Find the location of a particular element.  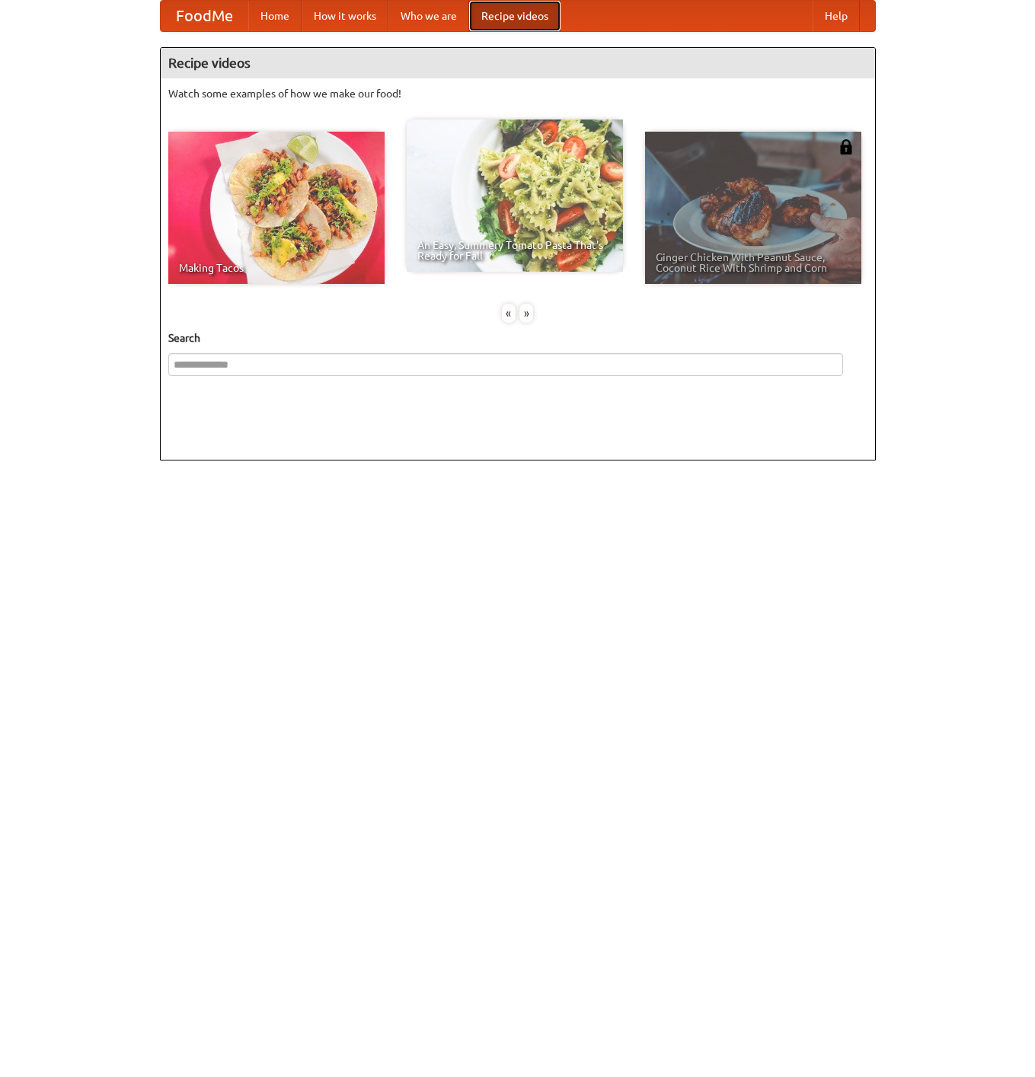

a: Who we are is located at coordinates (429, 16).